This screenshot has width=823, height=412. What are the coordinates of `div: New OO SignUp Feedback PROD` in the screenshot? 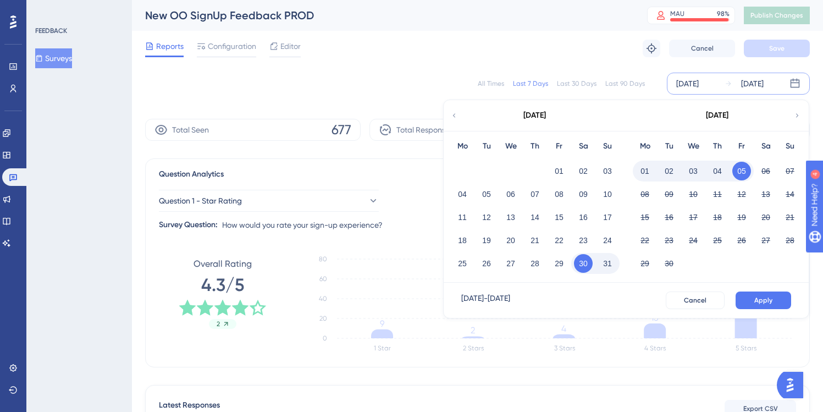 It's located at (382, 15).